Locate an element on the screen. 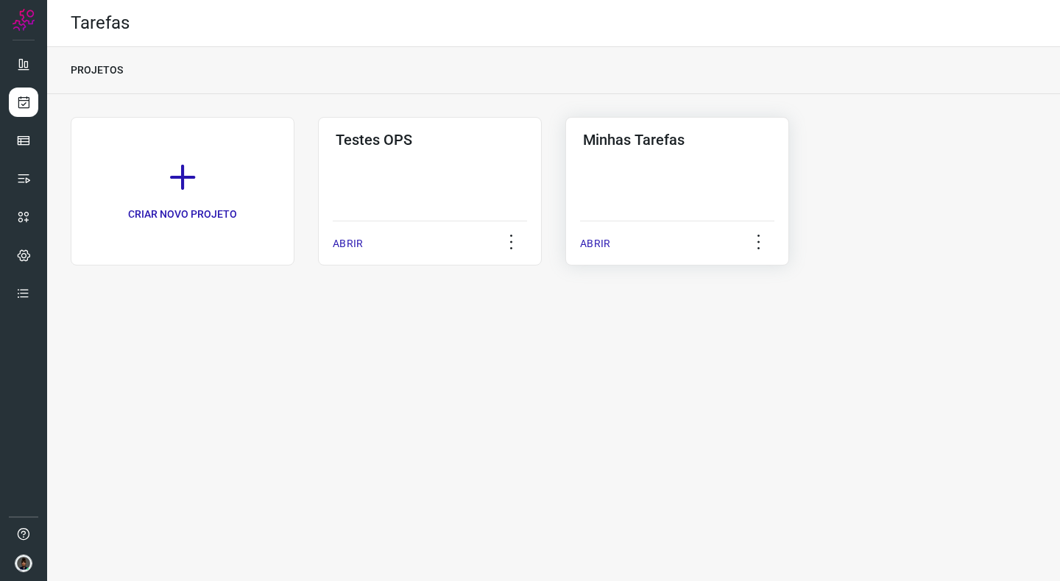 This screenshot has width=1060, height=581. p: PROJETOS is located at coordinates (96, 70).